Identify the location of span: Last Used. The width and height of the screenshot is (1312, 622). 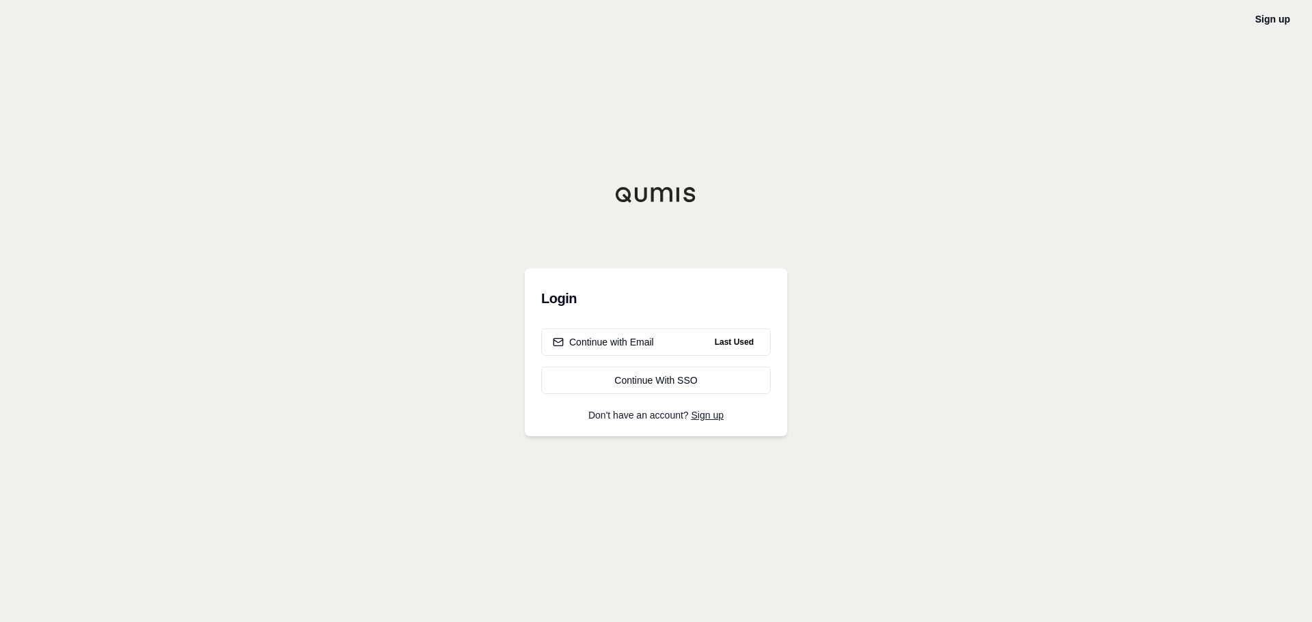
(734, 342).